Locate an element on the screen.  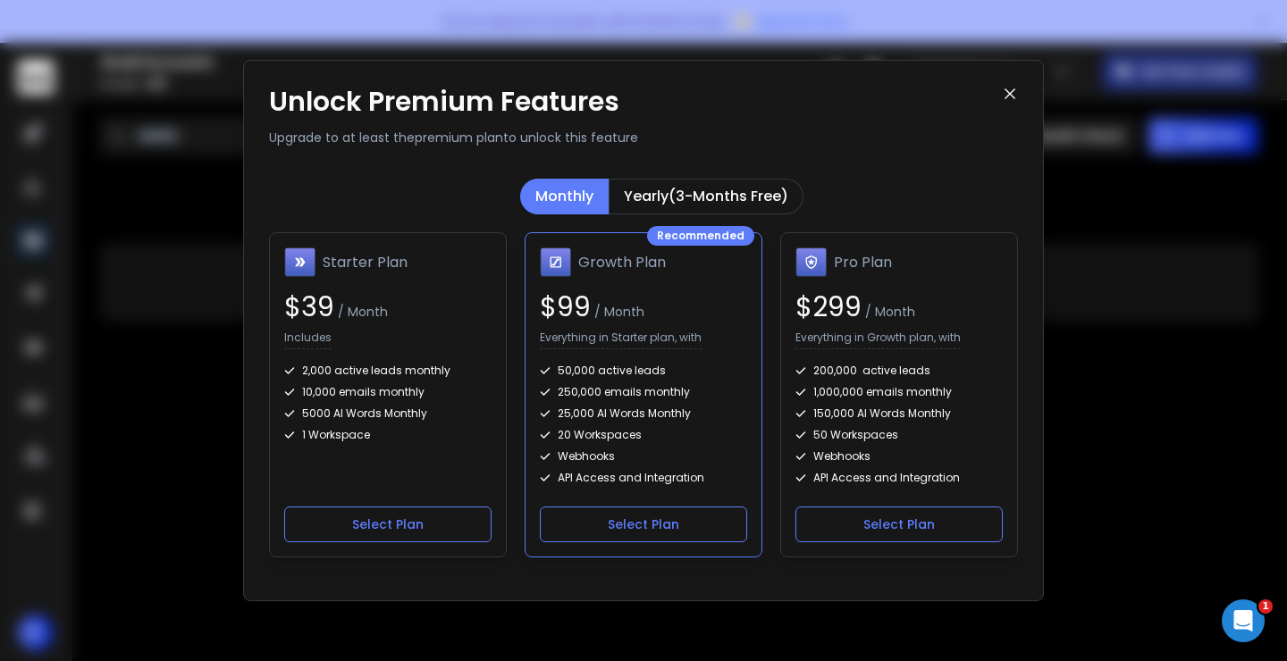
button: Monthly is located at coordinates (564, 197).